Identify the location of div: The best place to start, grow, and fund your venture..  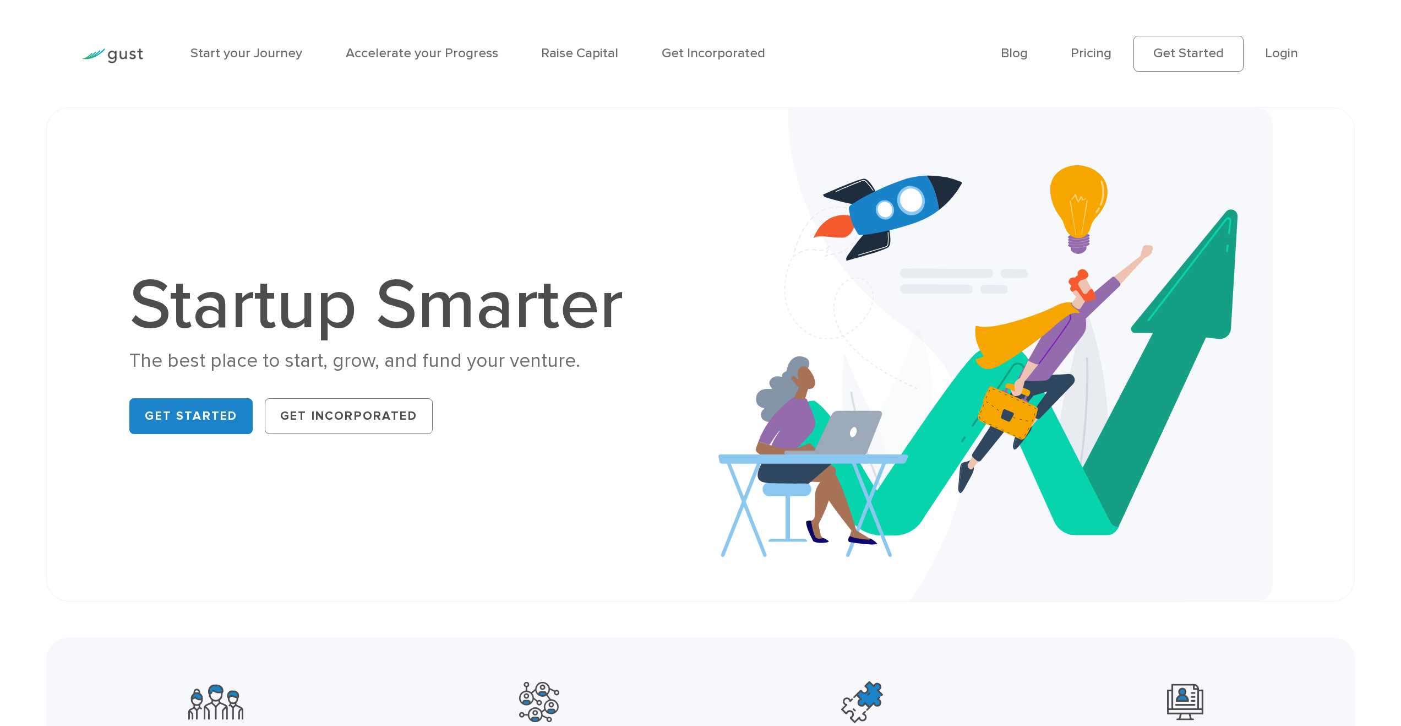
(387, 361).